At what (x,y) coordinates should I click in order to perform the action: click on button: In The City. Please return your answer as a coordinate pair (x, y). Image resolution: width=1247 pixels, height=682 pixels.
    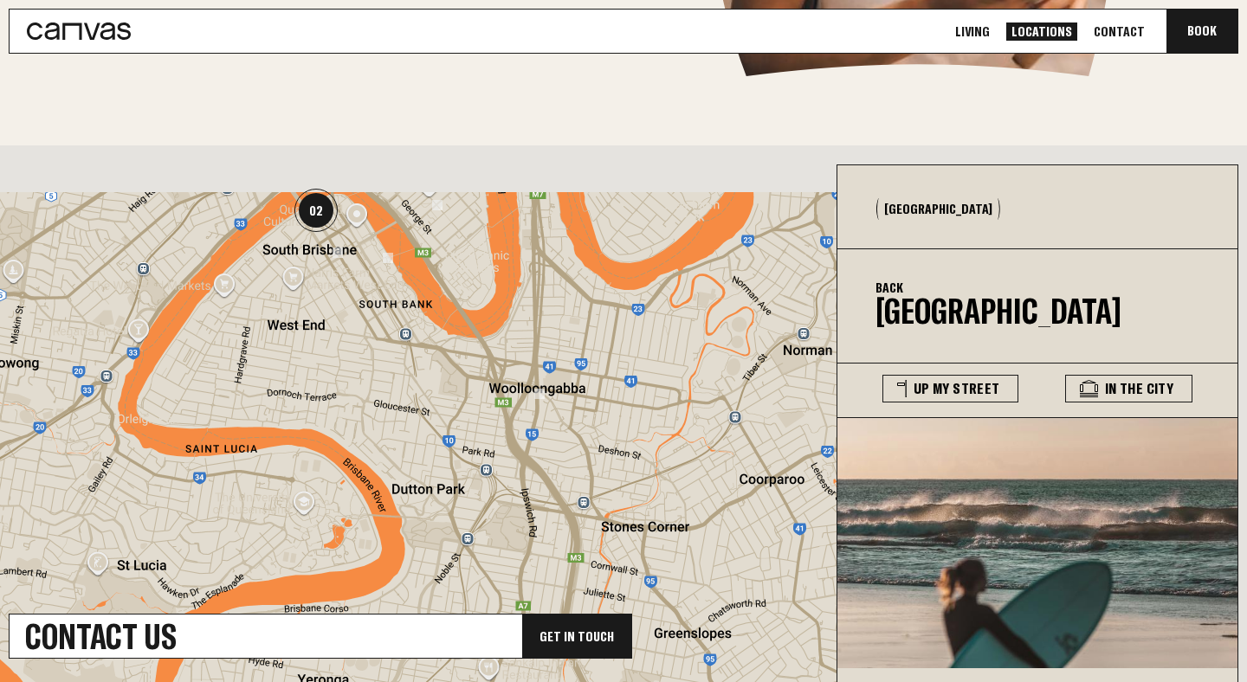
    Looking at the image, I should click on (1128, 389).